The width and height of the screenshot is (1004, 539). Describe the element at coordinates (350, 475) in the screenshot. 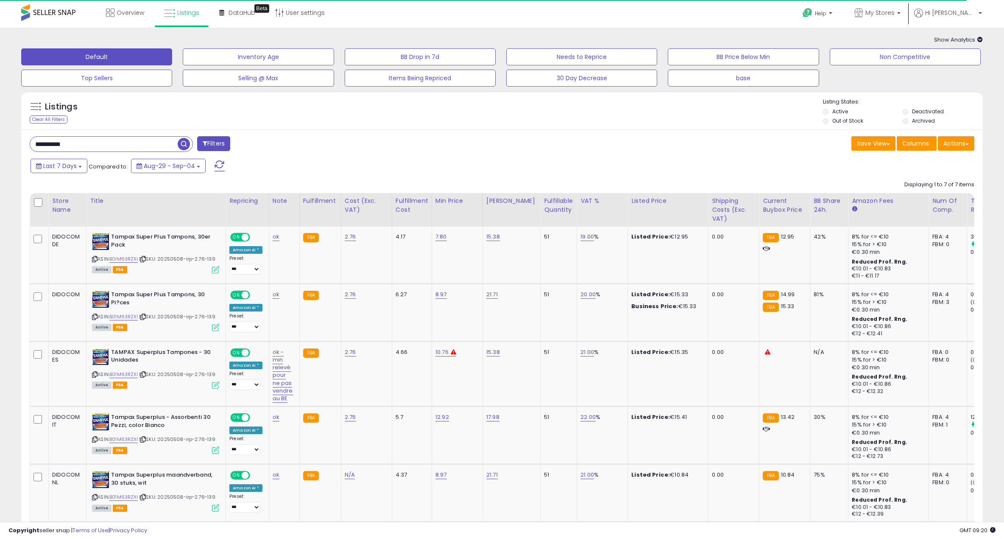

I see `a: N/A` at that location.